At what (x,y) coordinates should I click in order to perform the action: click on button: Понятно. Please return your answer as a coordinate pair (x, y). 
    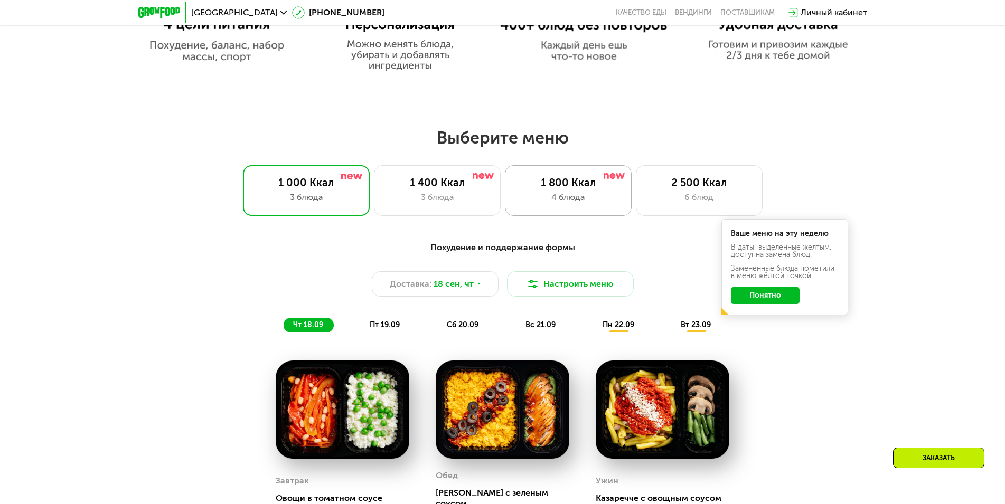
    Looking at the image, I should click on (765, 296).